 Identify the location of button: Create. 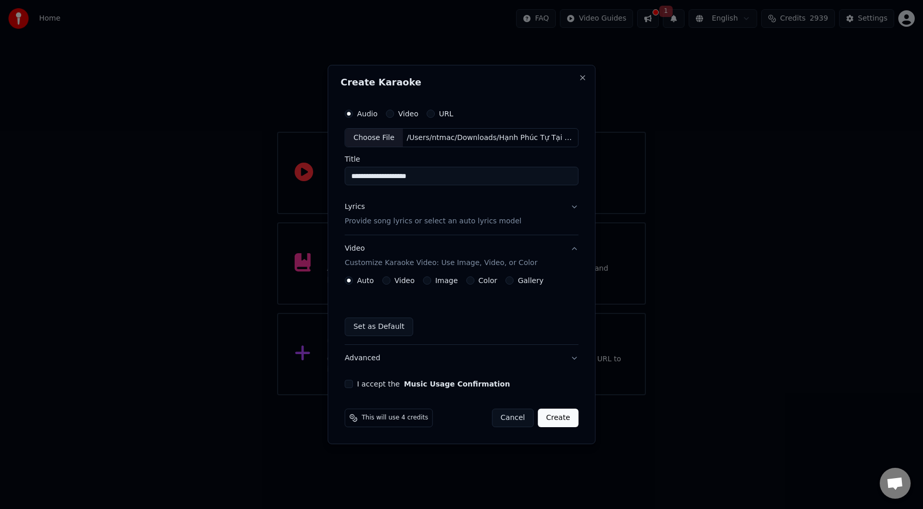
(558, 418).